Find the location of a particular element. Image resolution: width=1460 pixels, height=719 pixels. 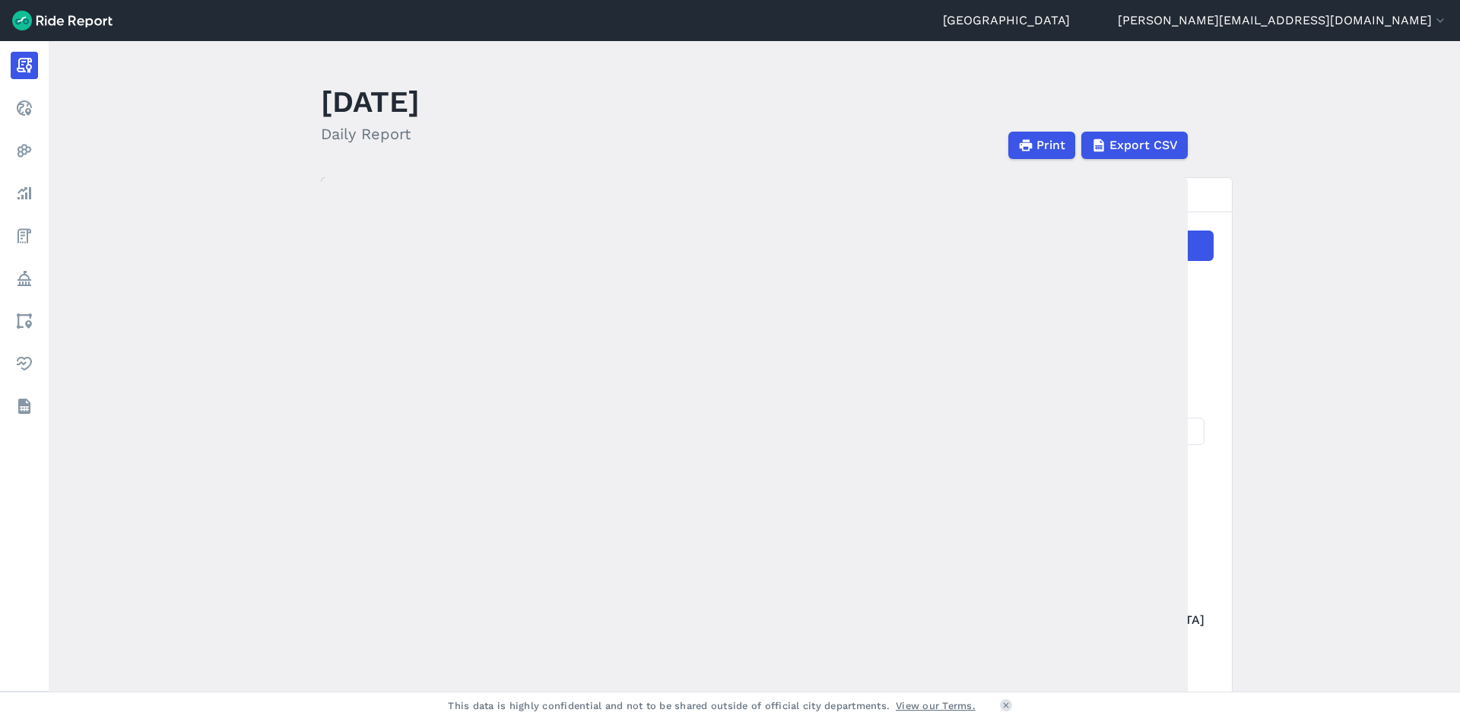

a: Analyze is located at coordinates (24, 193).